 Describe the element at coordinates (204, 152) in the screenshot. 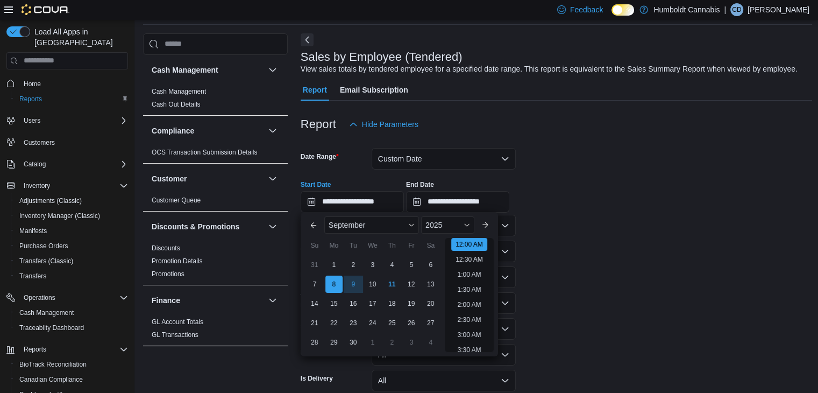

I see `span: OCS Transaction Submission Details` at that location.